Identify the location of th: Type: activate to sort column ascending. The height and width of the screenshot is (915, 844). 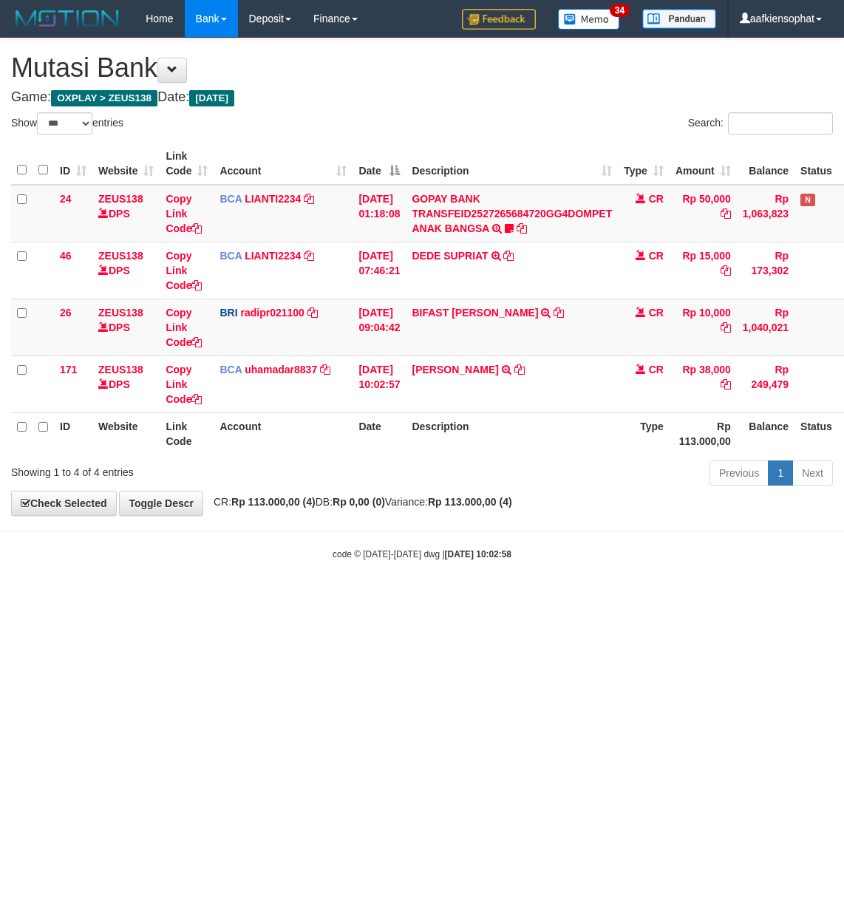
(644, 163).